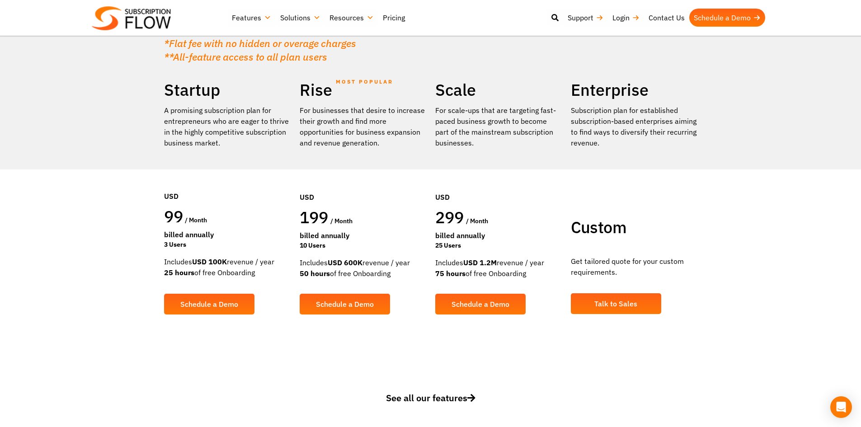 Image resolution: width=861 pixels, height=427 pixels. What do you see at coordinates (499, 90) in the screenshot?
I see `h2: Scale` at bounding box center [499, 90].